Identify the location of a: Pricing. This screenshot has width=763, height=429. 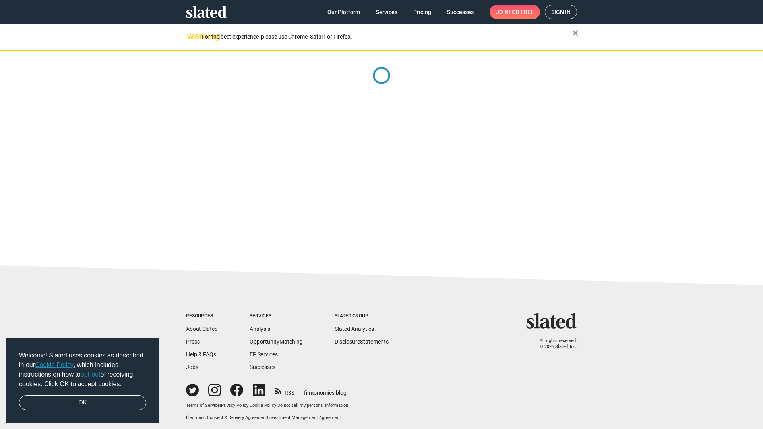
(422, 12).